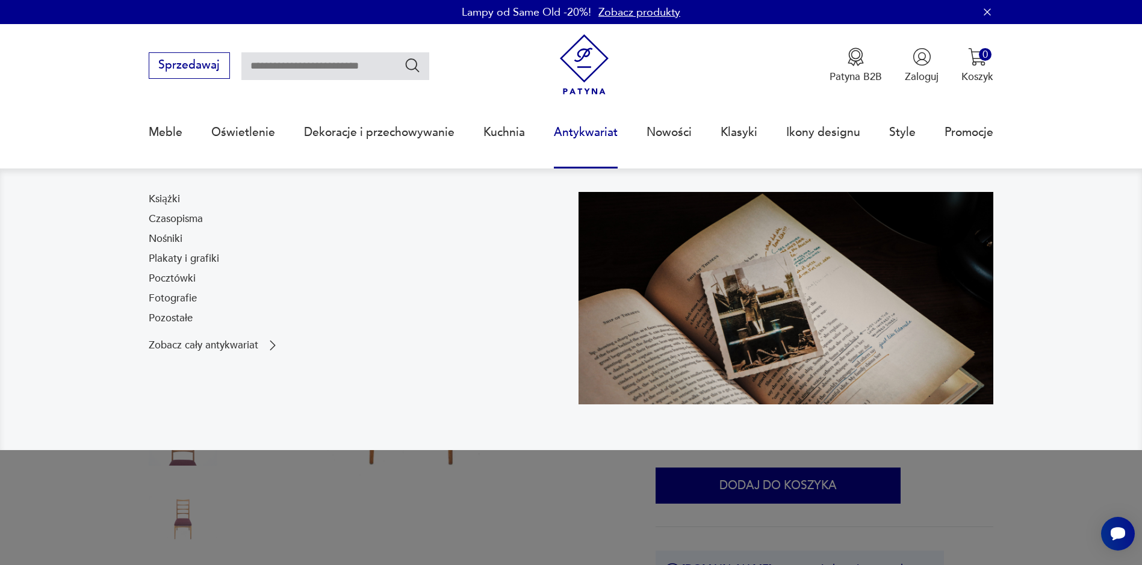 This screenshot has height=565, width=1142. I want to click on a: Meble, so click(166, 132).